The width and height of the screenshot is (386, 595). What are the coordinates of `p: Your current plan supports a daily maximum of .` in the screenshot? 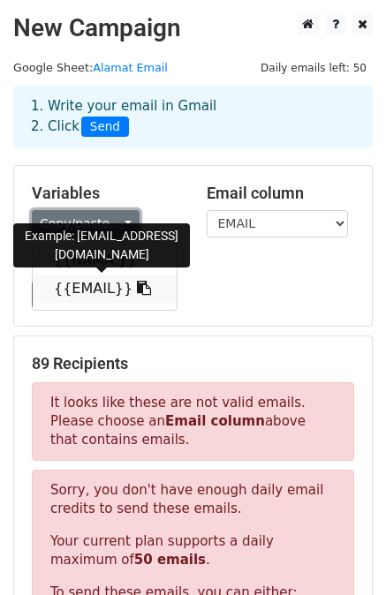 It's located at (192, 551).